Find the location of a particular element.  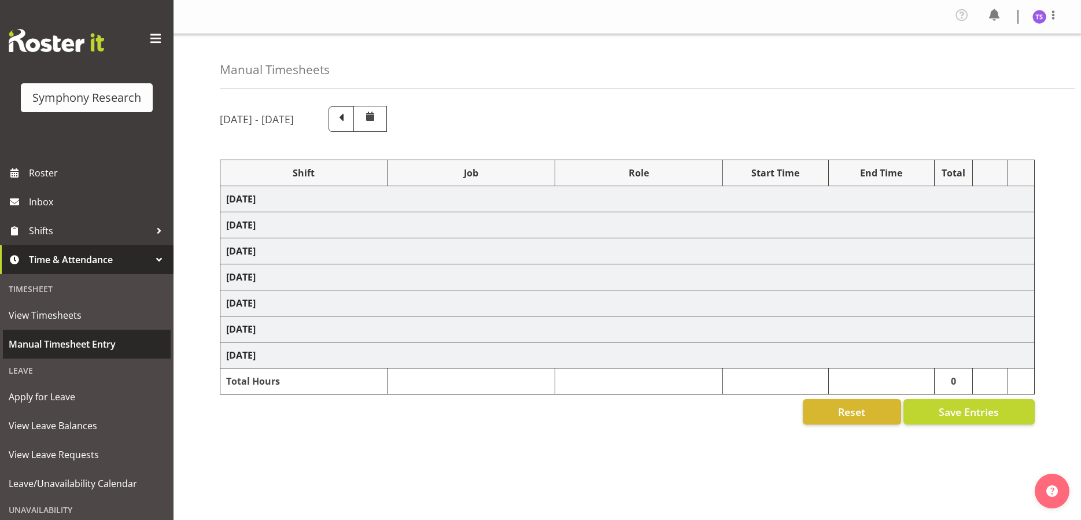

div: Total is located at coordinates (954, 173).